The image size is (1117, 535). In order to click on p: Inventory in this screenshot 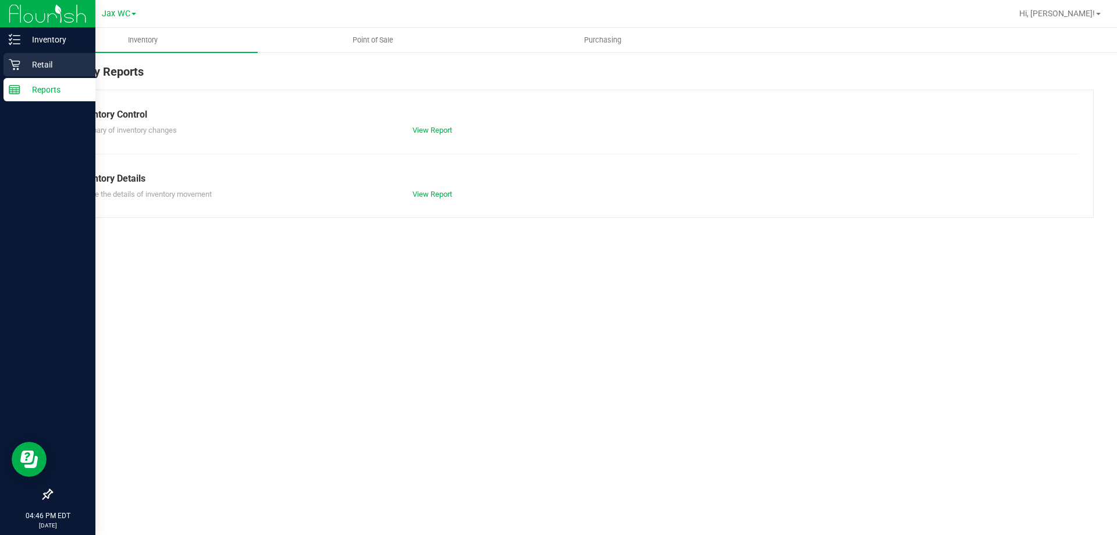, I will do `click(55, 40)`.